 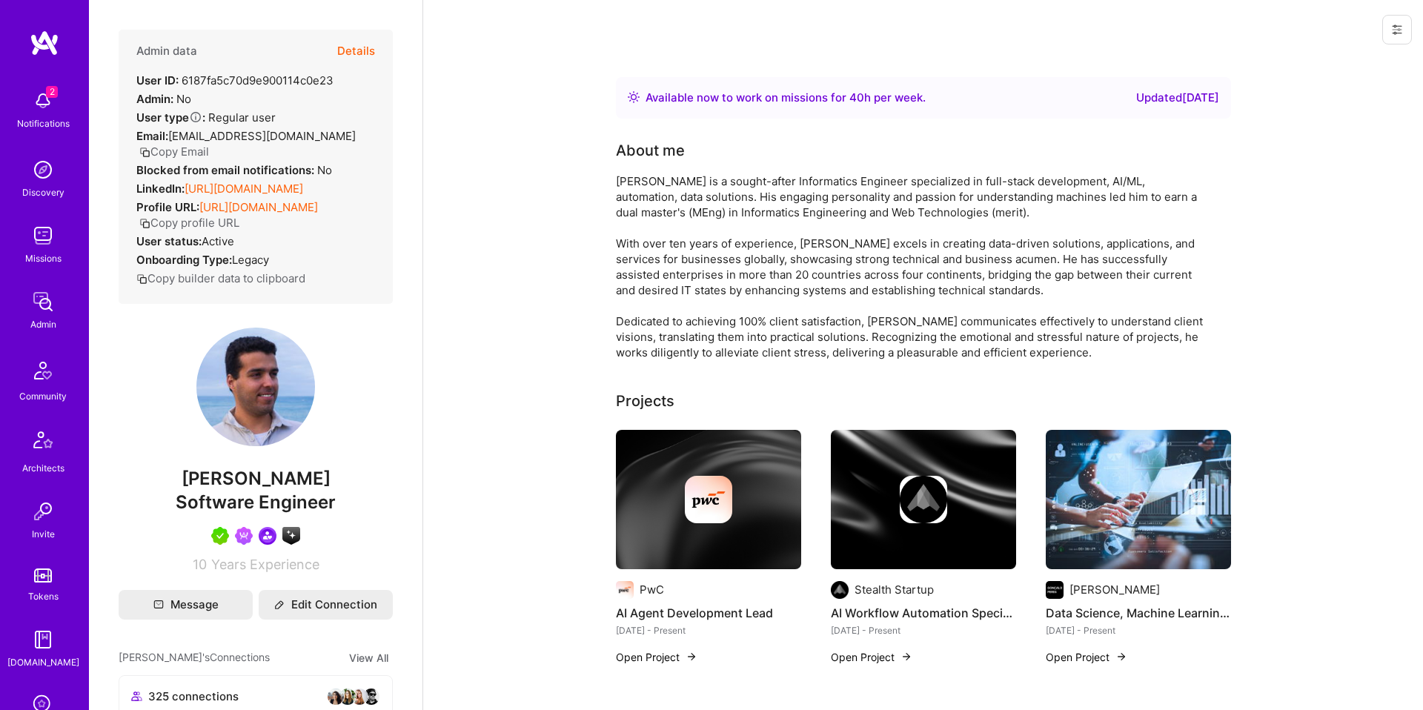 I want to click on div: Community, so click(x=43, y=396).